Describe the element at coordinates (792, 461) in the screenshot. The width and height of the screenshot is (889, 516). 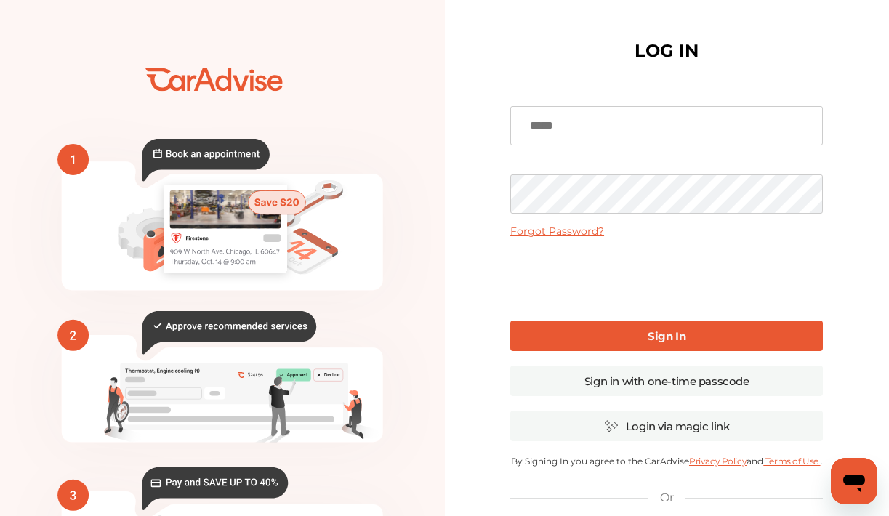
I see `b: Terms of Use` at that location.